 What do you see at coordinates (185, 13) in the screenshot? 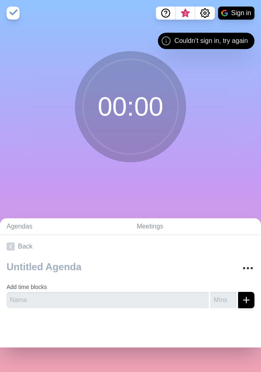
I see `button: What’s new` at bounding box center [185, 13].